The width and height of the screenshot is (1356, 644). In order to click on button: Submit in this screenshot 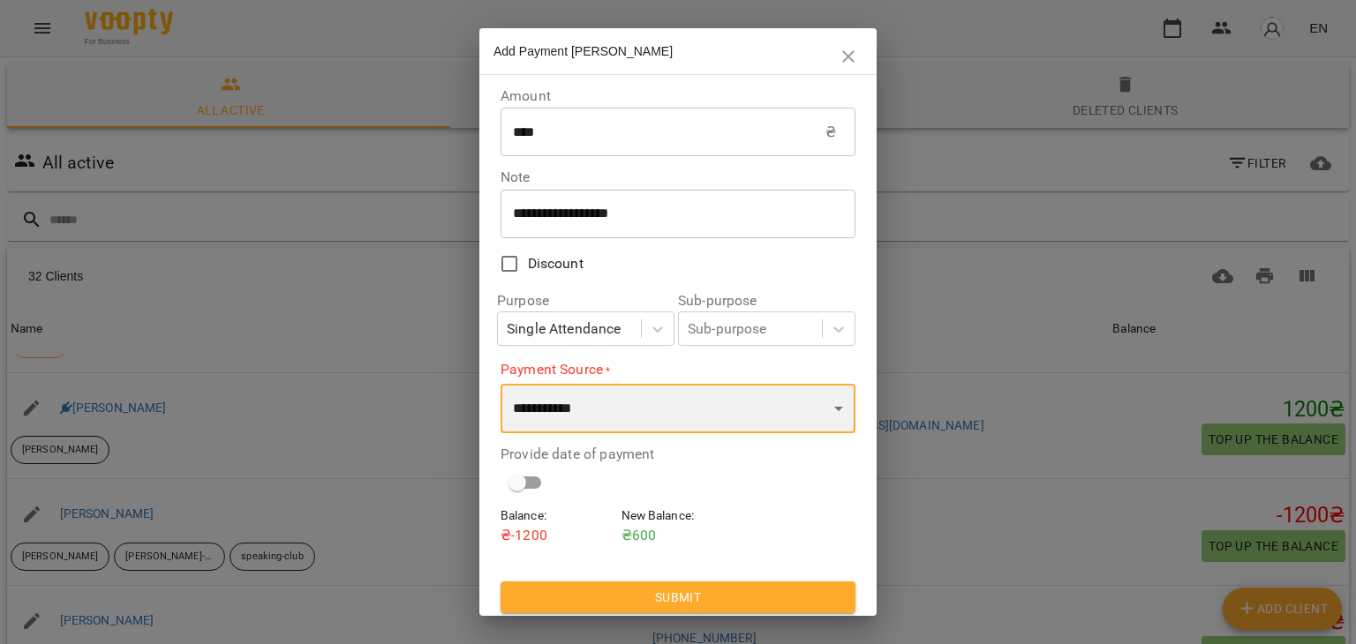, I will do `click(678, 597)`.